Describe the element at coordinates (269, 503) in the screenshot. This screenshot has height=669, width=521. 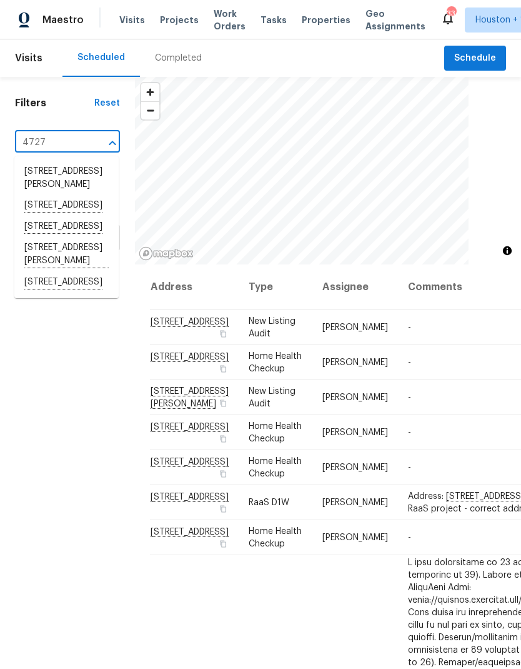
I see `span: RaaS D1W` at that location.